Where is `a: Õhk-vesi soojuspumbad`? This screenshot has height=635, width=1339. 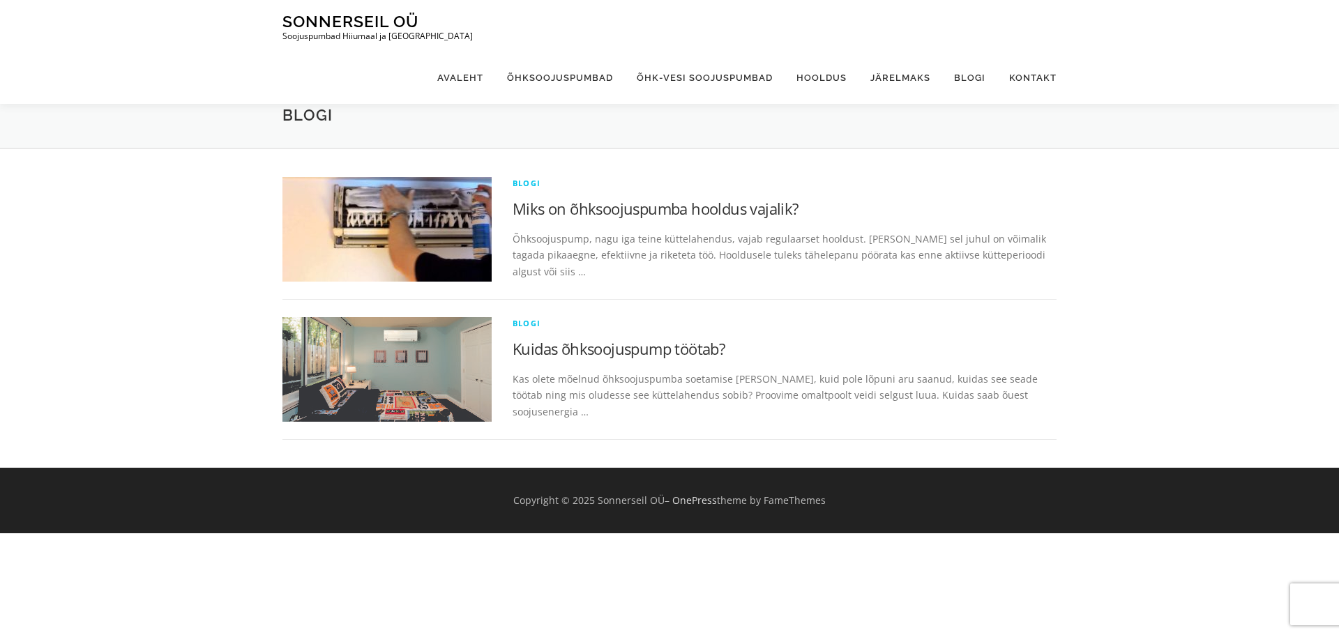 a: Õhk-vesi soojuspumbad is located at coordinates (704, 77).